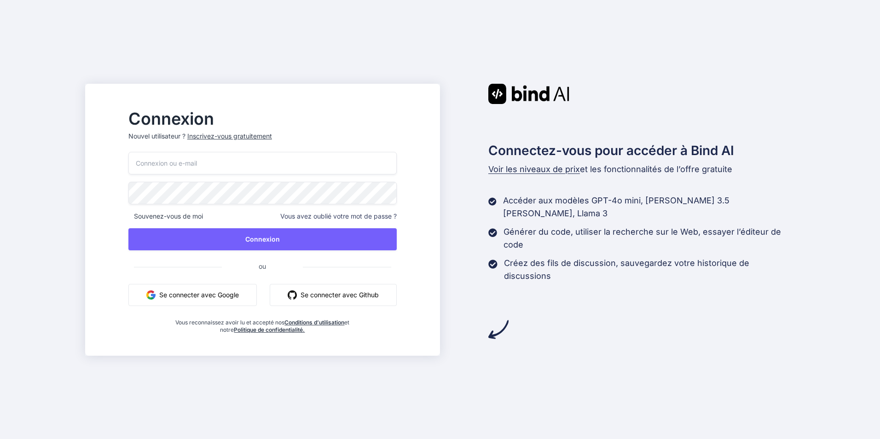 This screenshot has width=880, height=439. I want to click on a: Politique de confidentialité., so click(269, 329).